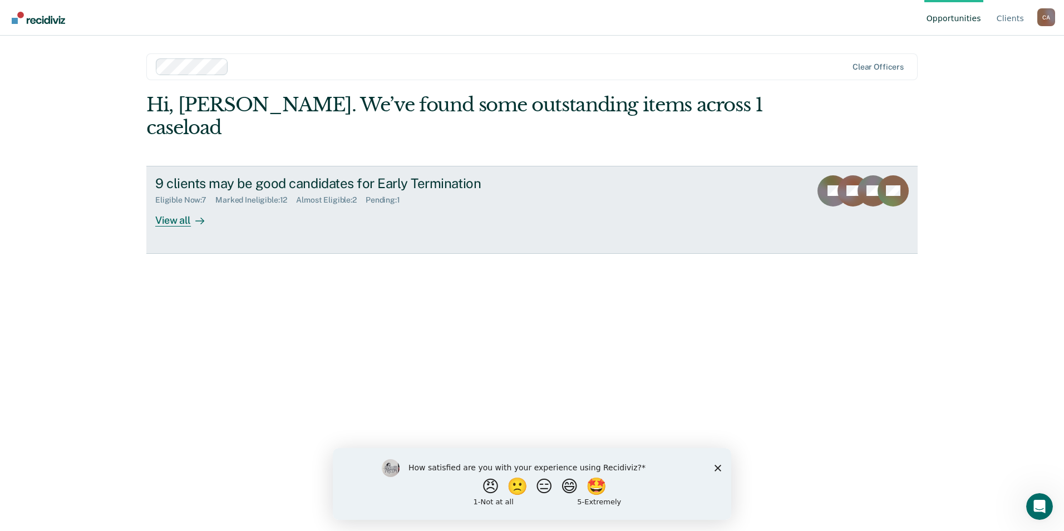  Describe the element at coordinates (385, 20) in the screenshot. I see `div: Close survey` at that location.